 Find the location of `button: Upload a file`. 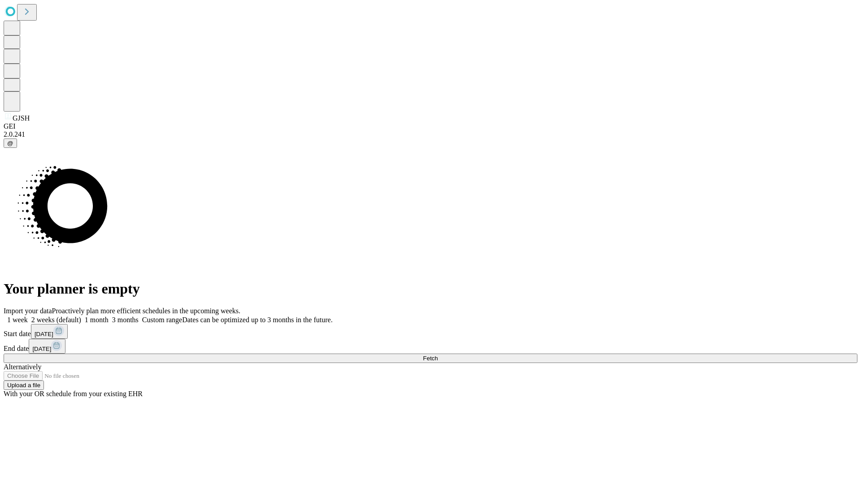

button: Upload a file is located at coordinates (24, 385).